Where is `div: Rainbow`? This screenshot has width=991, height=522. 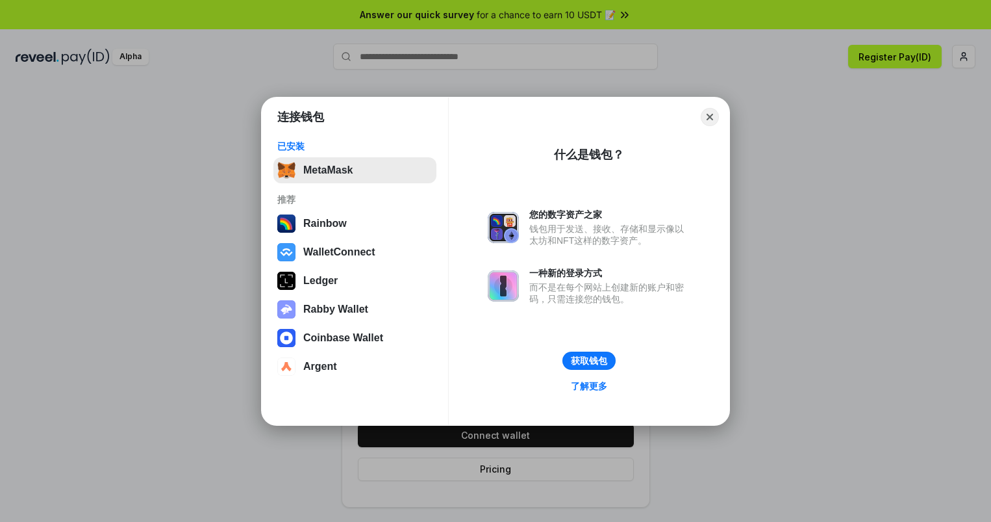 div: Rainbow is located at coordinates (325, 223).